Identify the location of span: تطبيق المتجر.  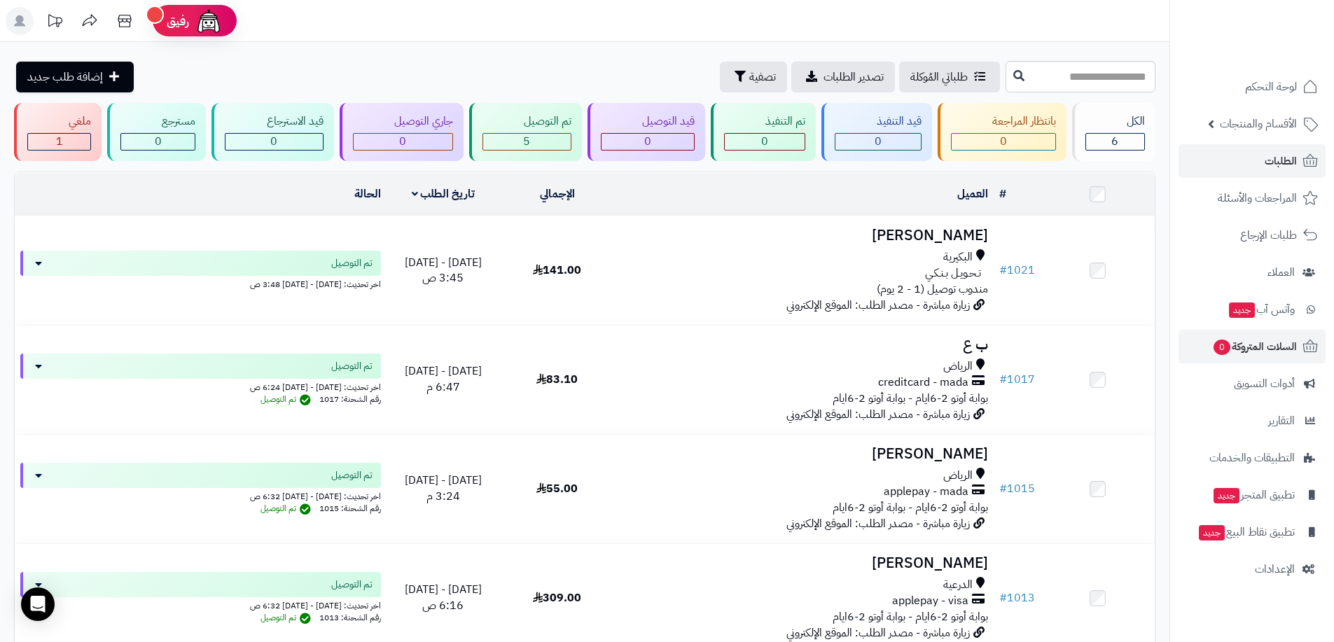
(1253, 495).